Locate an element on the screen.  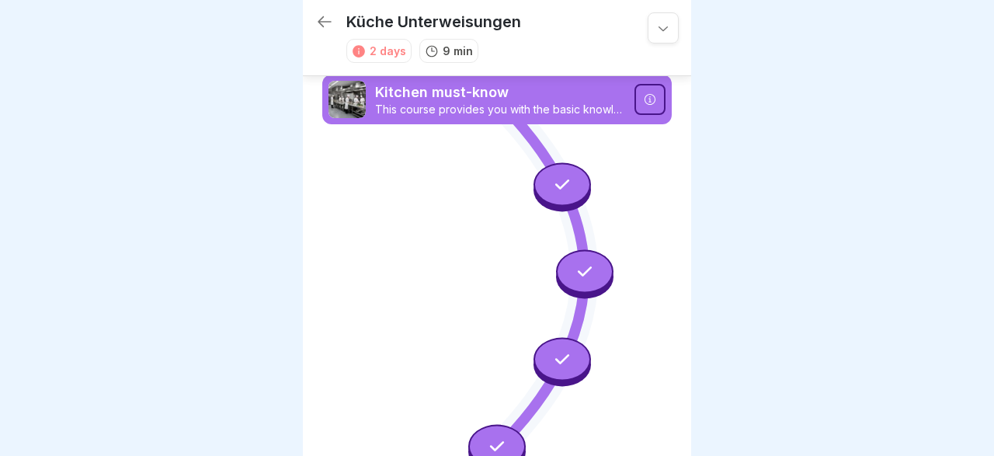
p: 9 min is located at coordinates (457, 50).